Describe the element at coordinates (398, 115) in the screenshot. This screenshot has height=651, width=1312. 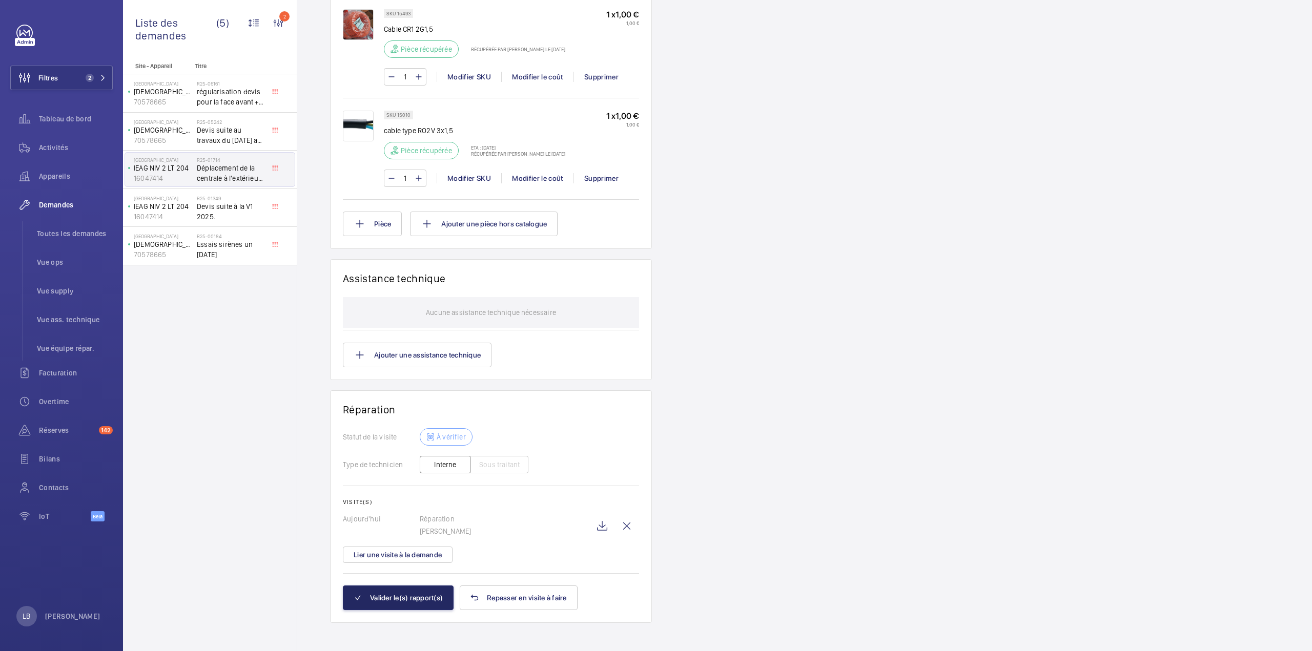
I see `p: SKU 15010` at that location.